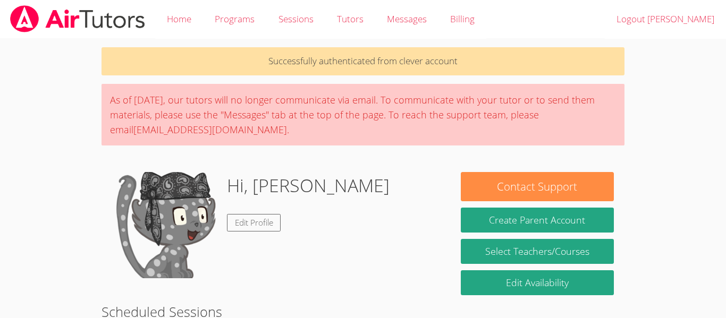  Describe the element at coordinates (363, 61) in the screenshot. I see `p: Successfully authenticated from clever account` at that location.